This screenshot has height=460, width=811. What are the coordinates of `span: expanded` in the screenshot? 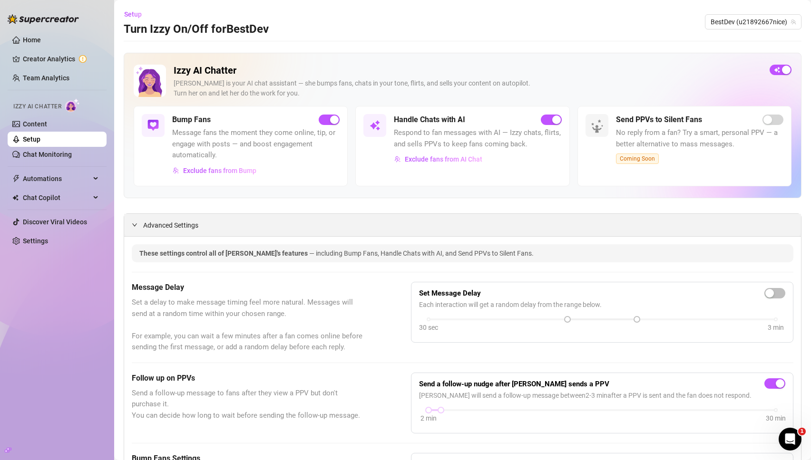 It's located at (135, 225).